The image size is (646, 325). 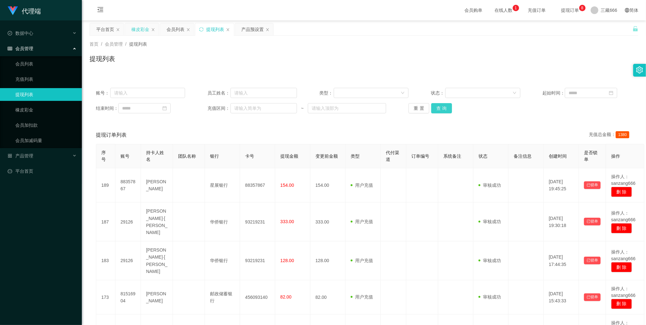 What do you see at coordinates (104, 156) in the screenshot?
I see `font: 序号` at bounding box center [104, 156].